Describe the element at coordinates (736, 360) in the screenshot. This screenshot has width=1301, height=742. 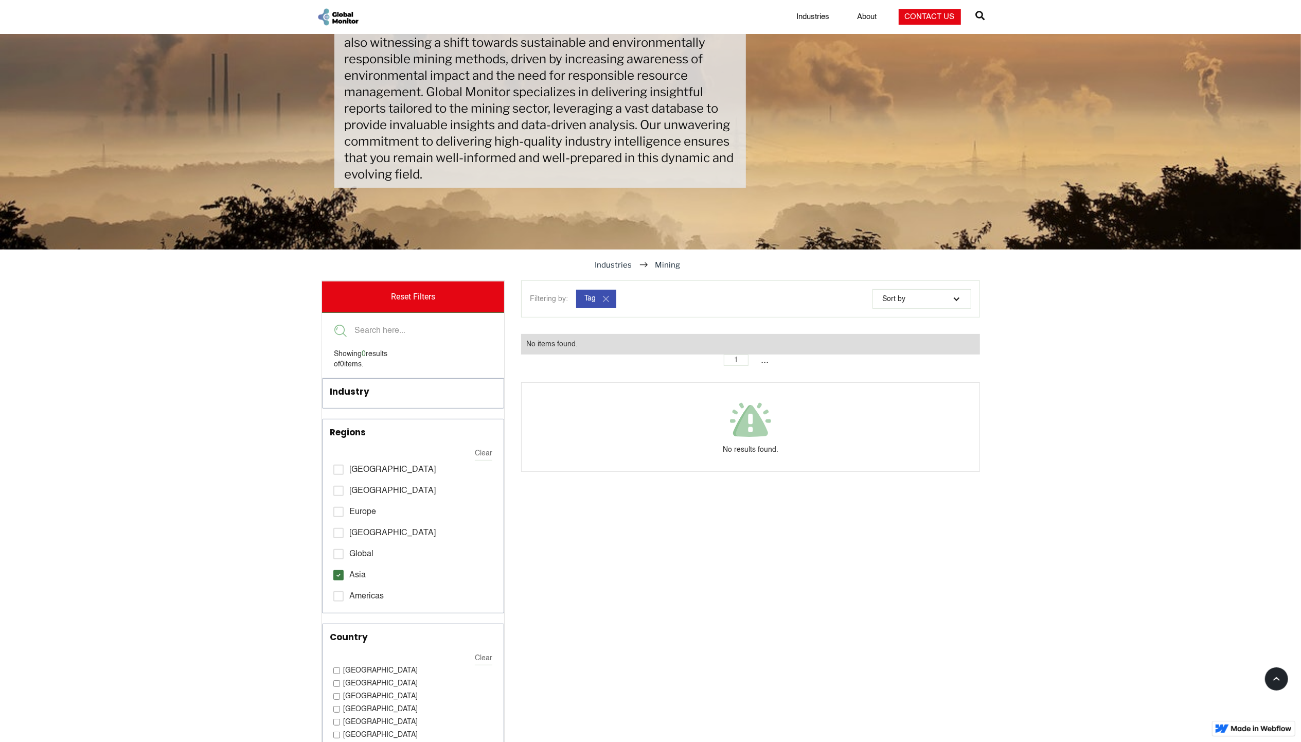
I see `a: 1` at that location.